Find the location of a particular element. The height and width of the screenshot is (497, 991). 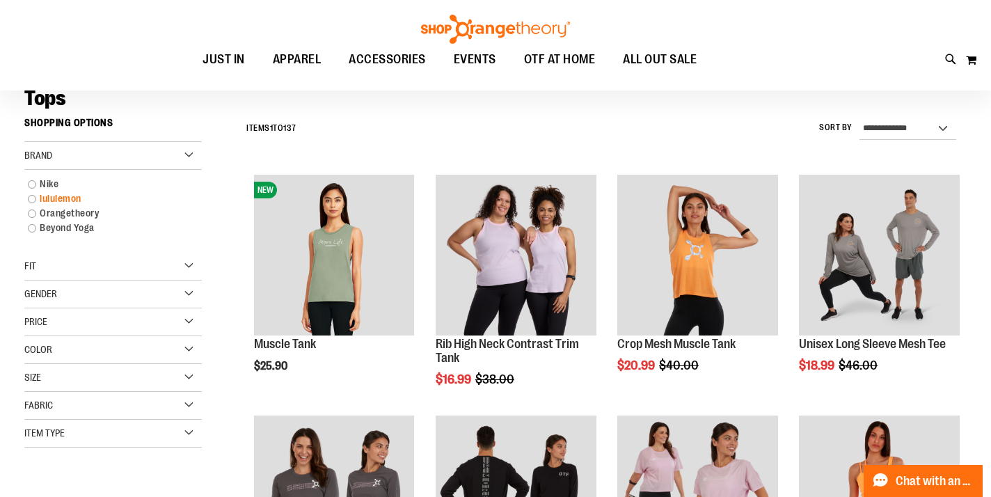

span: Price is located at coordinates (35, 321).